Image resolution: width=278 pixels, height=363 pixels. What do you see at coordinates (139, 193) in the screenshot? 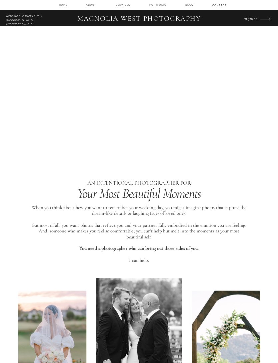
I see `i: Your Most Beautiful Moments` at bounding box center [139, 193].